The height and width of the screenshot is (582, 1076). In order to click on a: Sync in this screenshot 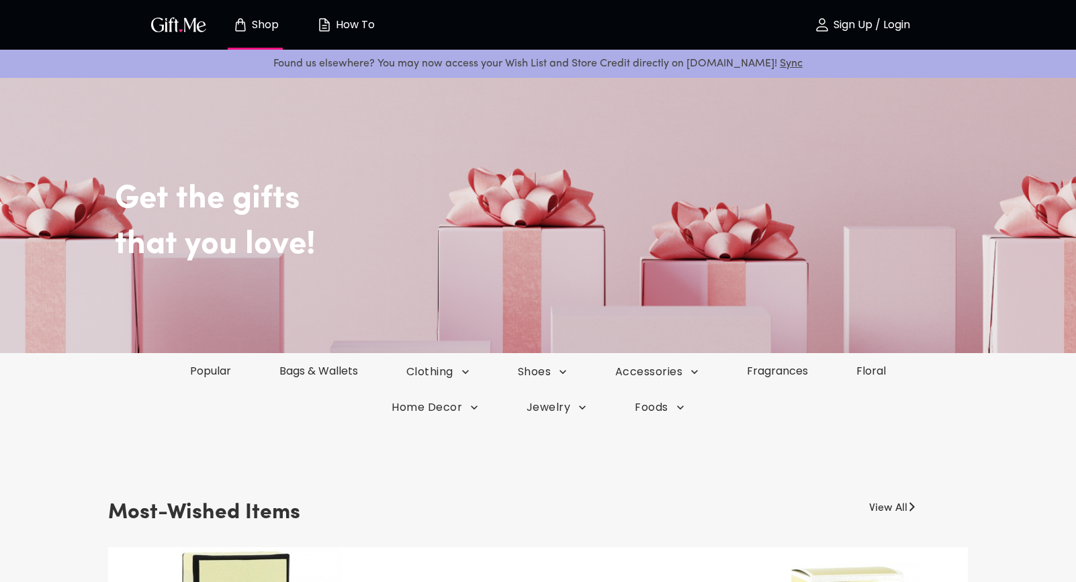, I will do `click(791, 64)`.